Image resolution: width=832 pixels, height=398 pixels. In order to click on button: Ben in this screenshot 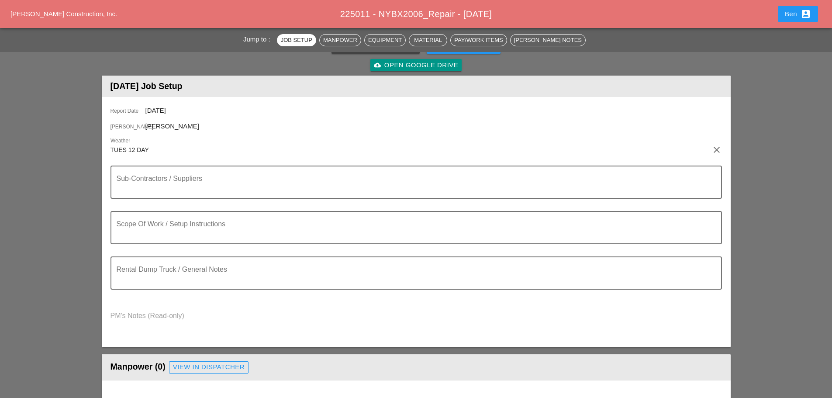, I will do `click(798, 14)`.